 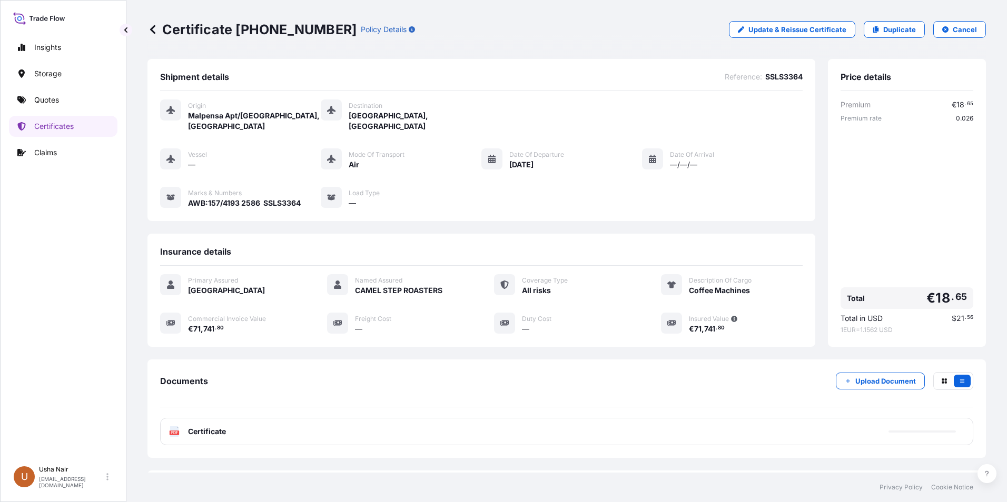 I want to click on p: Storage, so click(x=48, y=74).